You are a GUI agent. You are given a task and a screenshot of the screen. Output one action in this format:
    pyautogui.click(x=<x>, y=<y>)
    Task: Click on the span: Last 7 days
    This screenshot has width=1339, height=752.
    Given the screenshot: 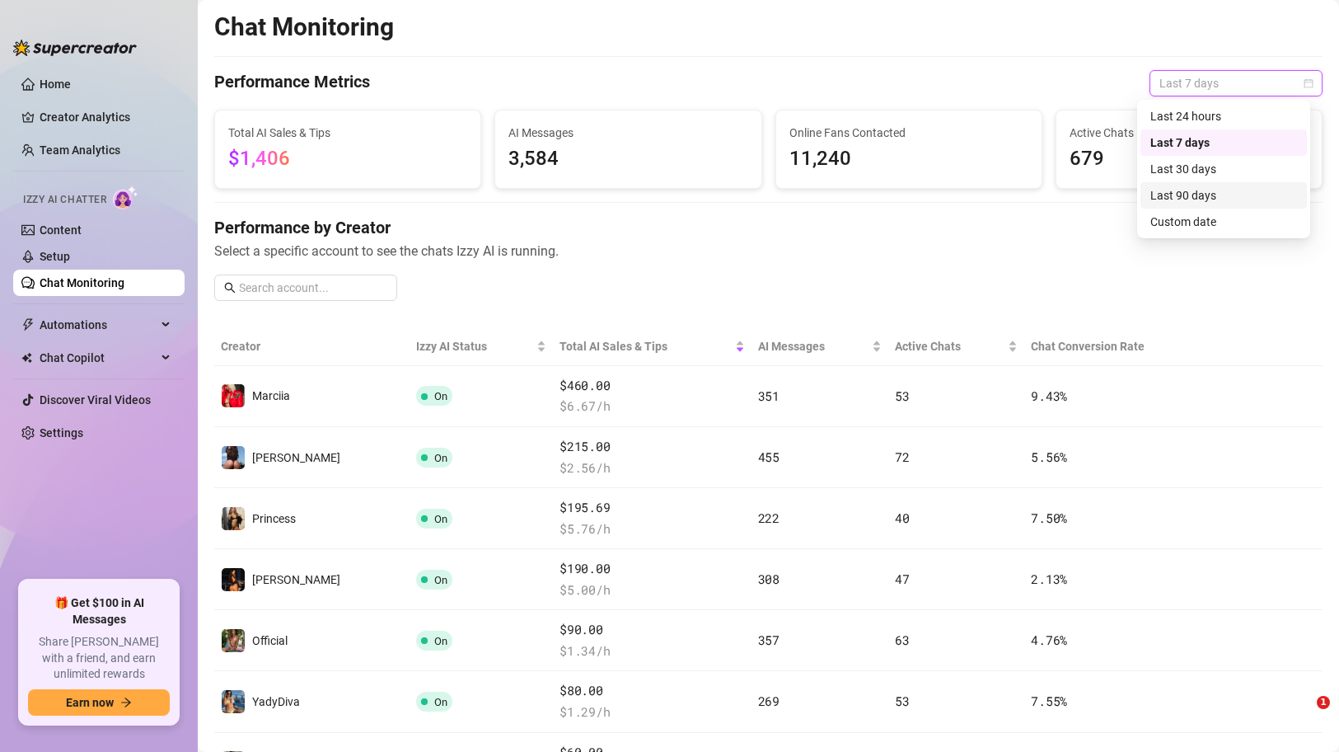 What is the action you would take?
    pyautogui.click(x=1236, y=83)
    